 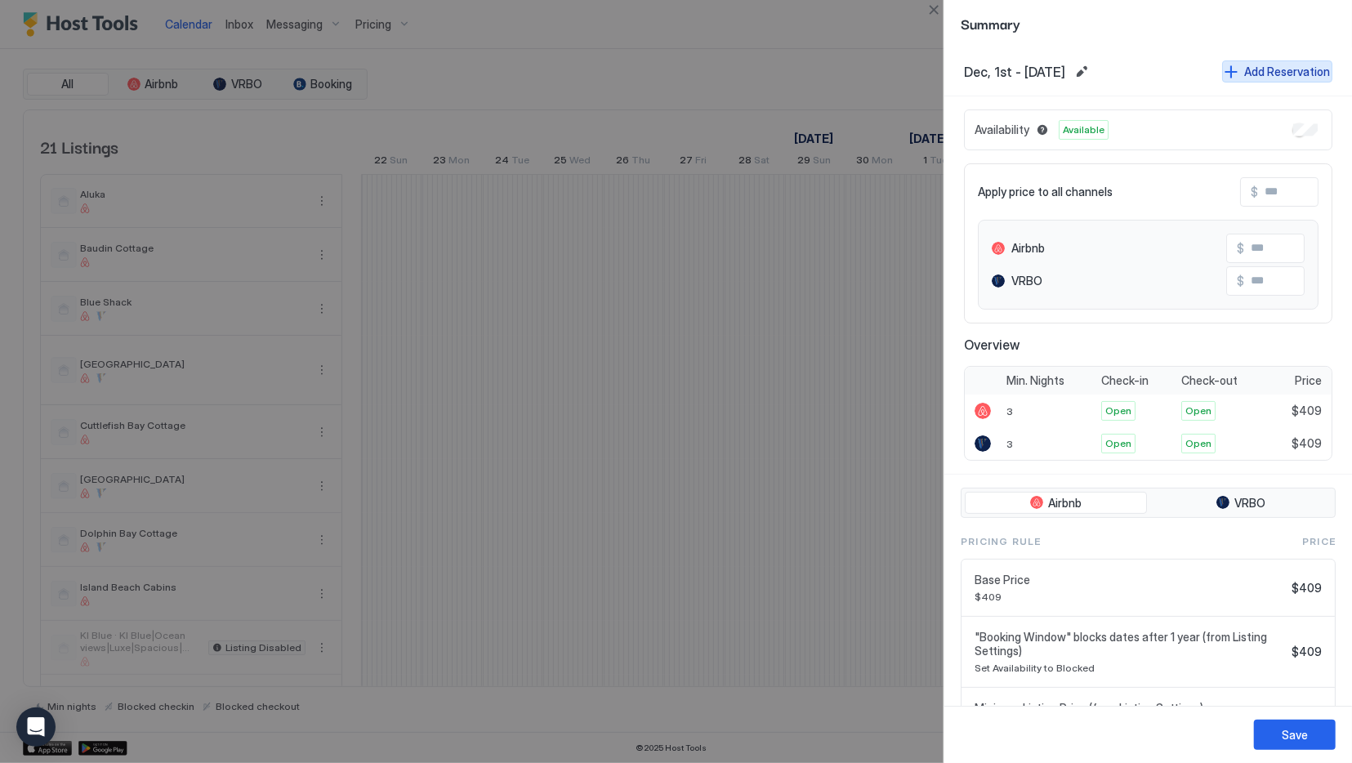 What do you see at coordinates (1277, 71) in the screenshot?
I see `button: Add Reservation` at bounding box center [1277, 71].